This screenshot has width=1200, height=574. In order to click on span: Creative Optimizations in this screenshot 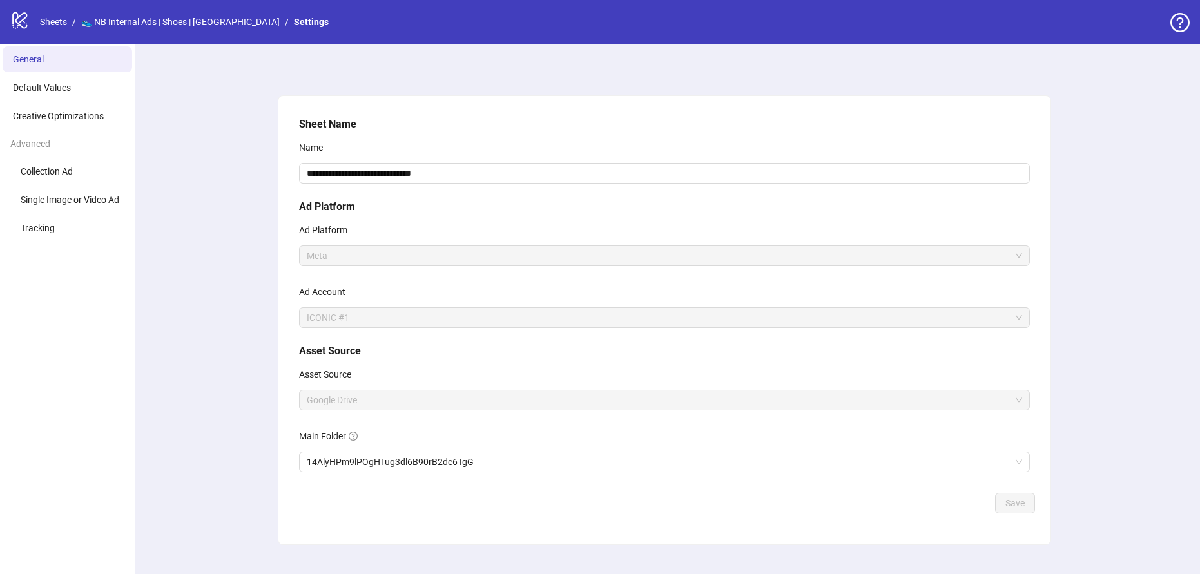, I will do `click(58, 116)`.